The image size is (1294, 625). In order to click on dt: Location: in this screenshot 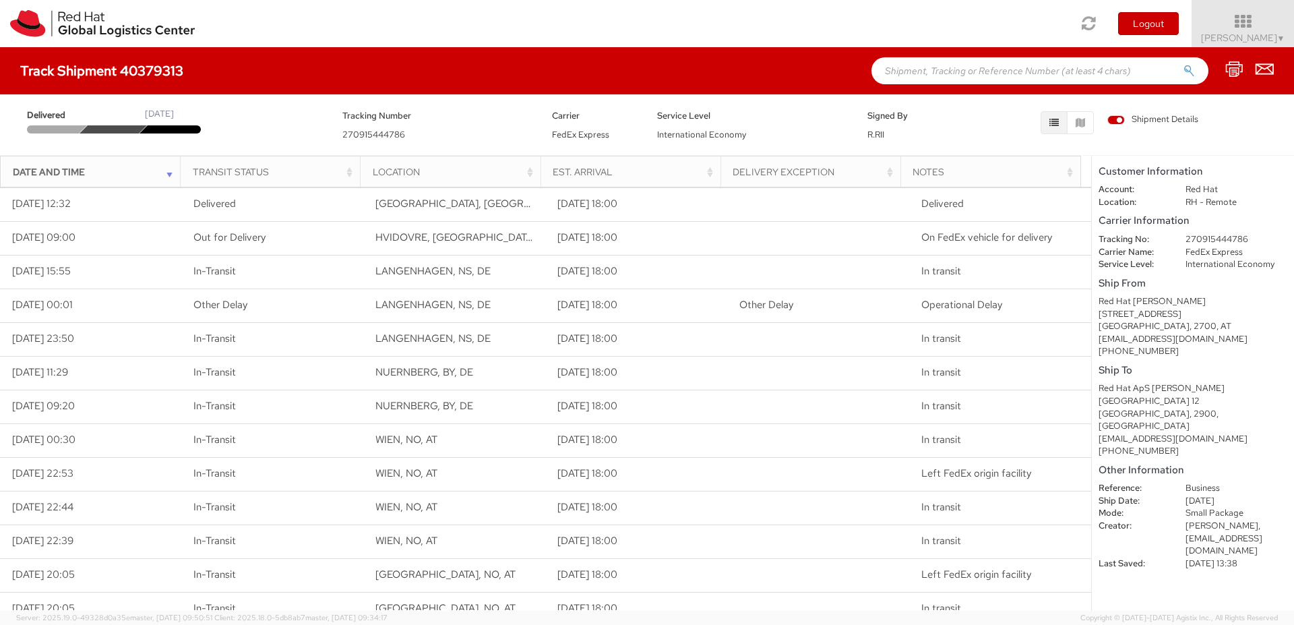, I will do `click(1132, 202)`.